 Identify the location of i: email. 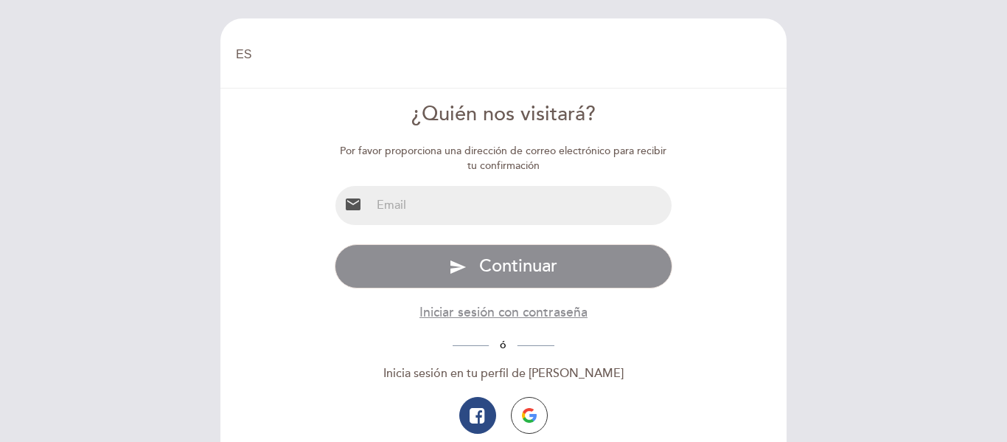
(353, 204).